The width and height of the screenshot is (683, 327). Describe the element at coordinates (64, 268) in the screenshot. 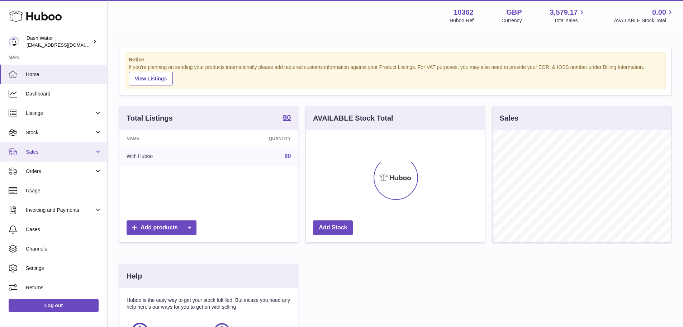

I see `span: Settings` at that location.